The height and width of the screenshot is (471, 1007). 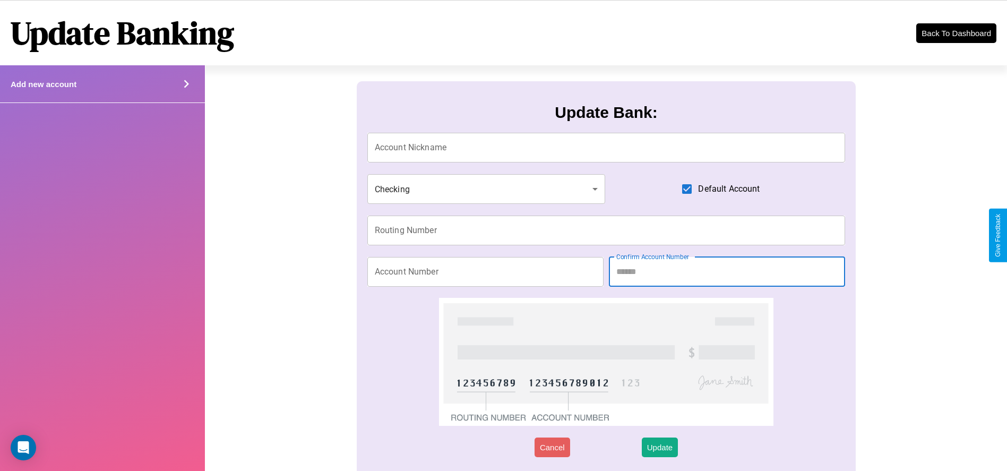 I want to click on h4: Add new account, so click(x=44, y=84).